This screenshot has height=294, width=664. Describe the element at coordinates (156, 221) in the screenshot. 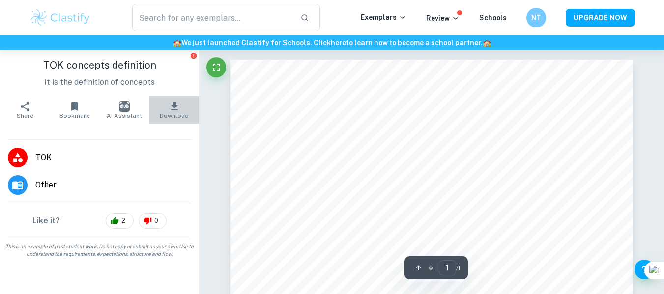

I see `span: 0` at that location.